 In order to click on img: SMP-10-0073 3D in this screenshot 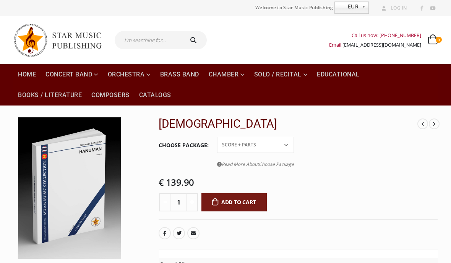, I will do `click(69, 188)`.